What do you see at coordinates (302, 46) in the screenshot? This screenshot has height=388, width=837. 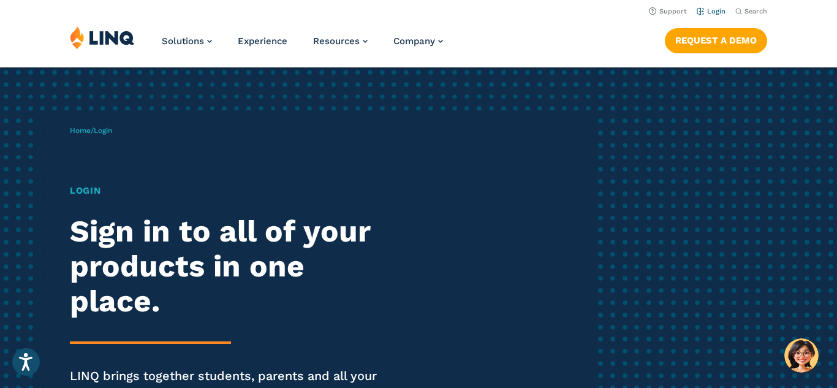 I see `nav: Primary Navigation` at bounding box center [302, 46].